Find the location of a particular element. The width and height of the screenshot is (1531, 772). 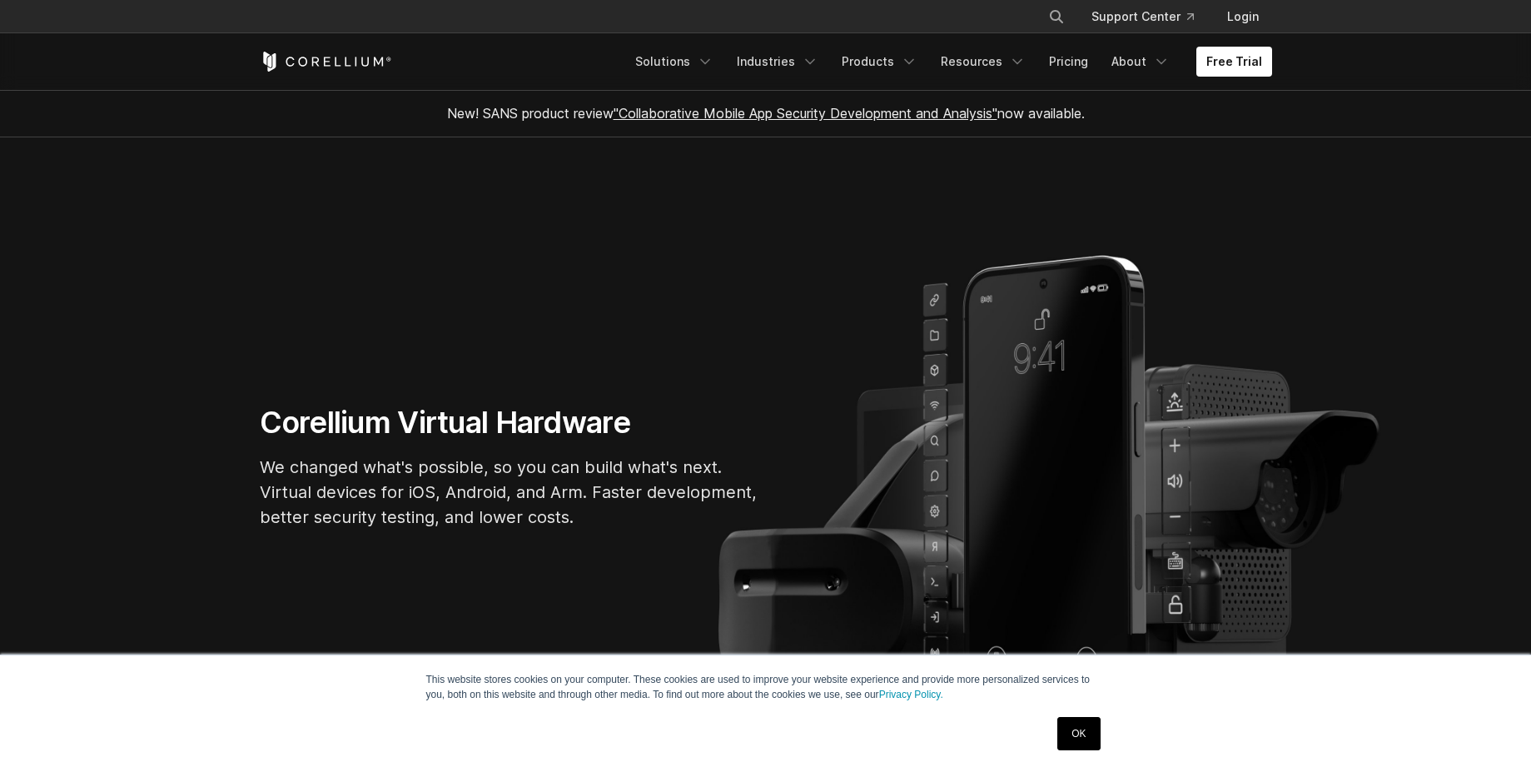

a: Industries is located at coordinates (778, 62).